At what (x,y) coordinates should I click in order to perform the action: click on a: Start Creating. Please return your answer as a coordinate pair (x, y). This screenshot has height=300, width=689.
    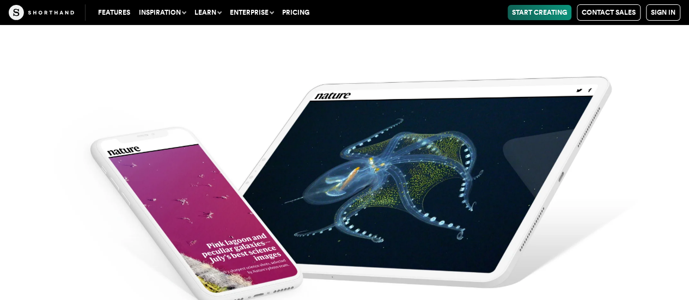
    Looking at the image, I should click on (539, 13).